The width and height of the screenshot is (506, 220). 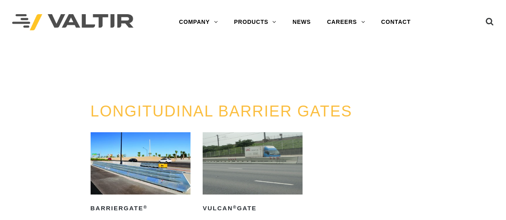 I want to click on a: CONTACT, so click(x=396, y=22).